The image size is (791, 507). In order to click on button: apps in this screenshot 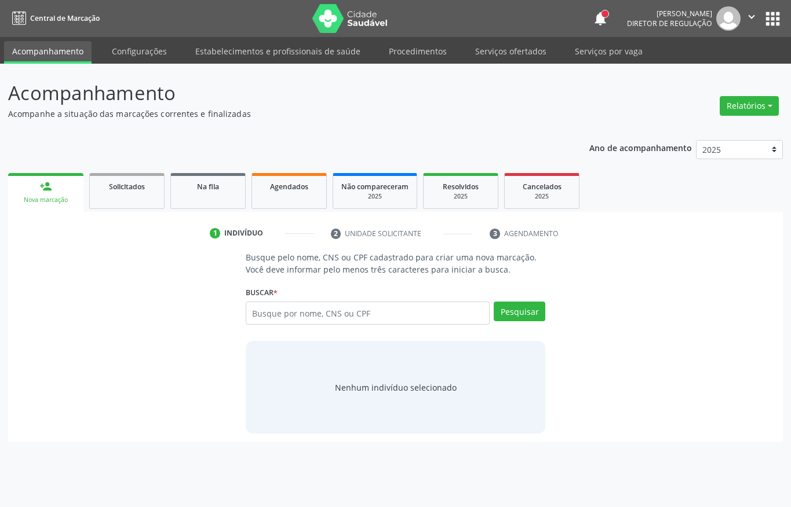, I will do `click(772, 19)`.